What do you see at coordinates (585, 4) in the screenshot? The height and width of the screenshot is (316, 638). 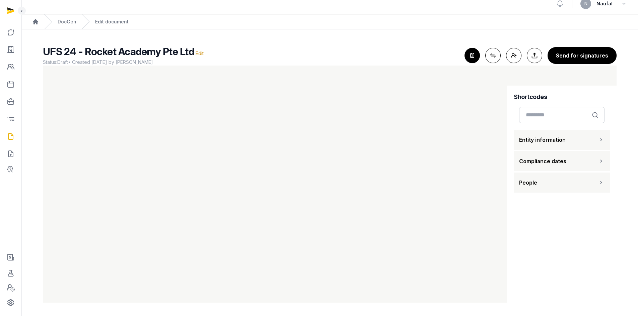 I see `span: N` at bounding box center [585, 4].